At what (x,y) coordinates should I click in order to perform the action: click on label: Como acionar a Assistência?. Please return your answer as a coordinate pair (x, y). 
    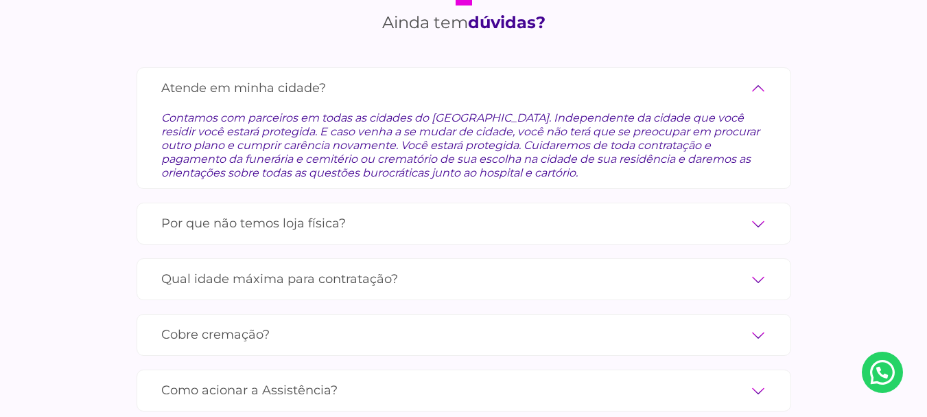
    Looking at the image, I should click on (464, 390).